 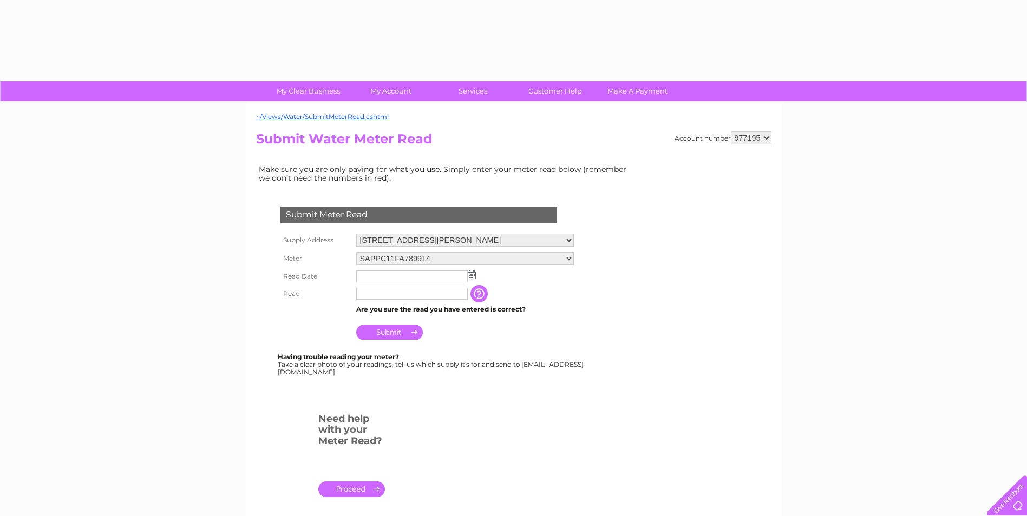 I want to click on h2: Submit Water Meter Read, so click(x=514, y=142).